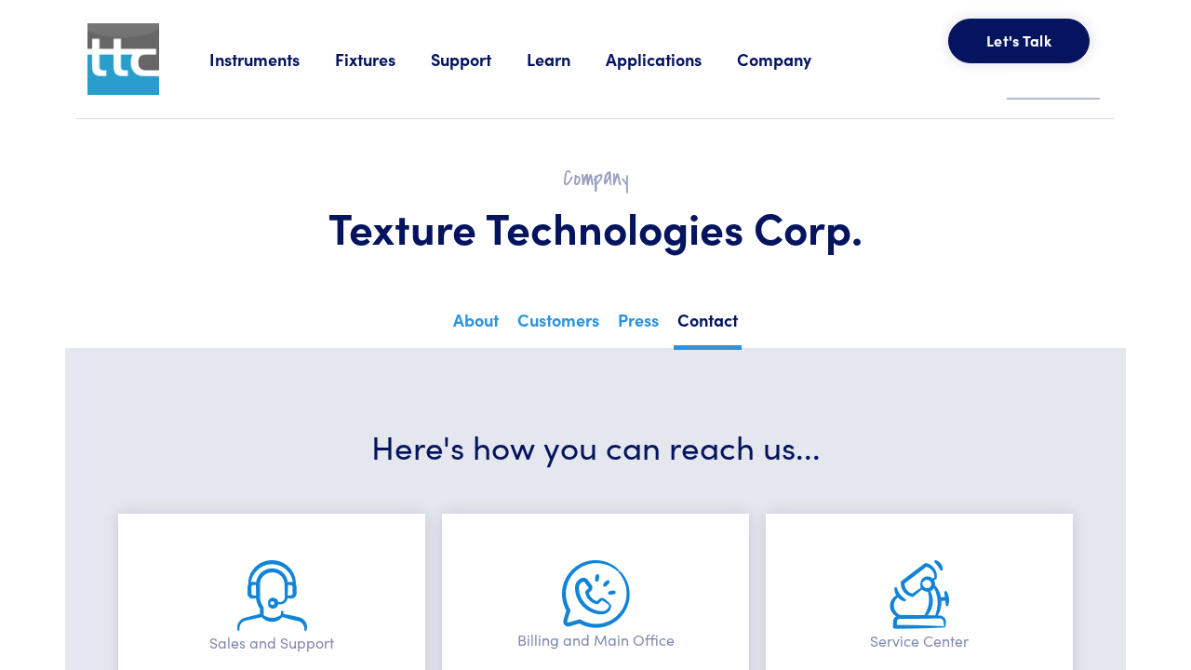 Image resolution: width=1191 pixels, height=670 pixels. I want to click on h1: Texture Technologies Corp., so click(596, 227).